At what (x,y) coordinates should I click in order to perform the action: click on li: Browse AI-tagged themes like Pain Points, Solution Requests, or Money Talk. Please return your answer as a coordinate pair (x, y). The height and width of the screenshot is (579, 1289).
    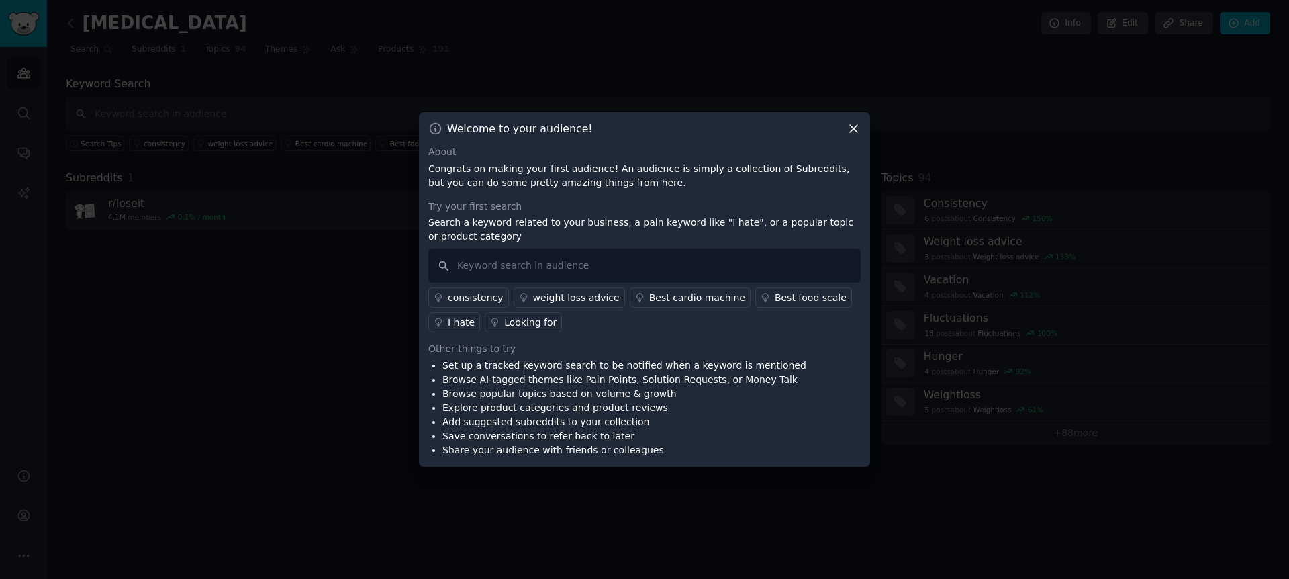
    Looking at the image, I should click on (624, 379).